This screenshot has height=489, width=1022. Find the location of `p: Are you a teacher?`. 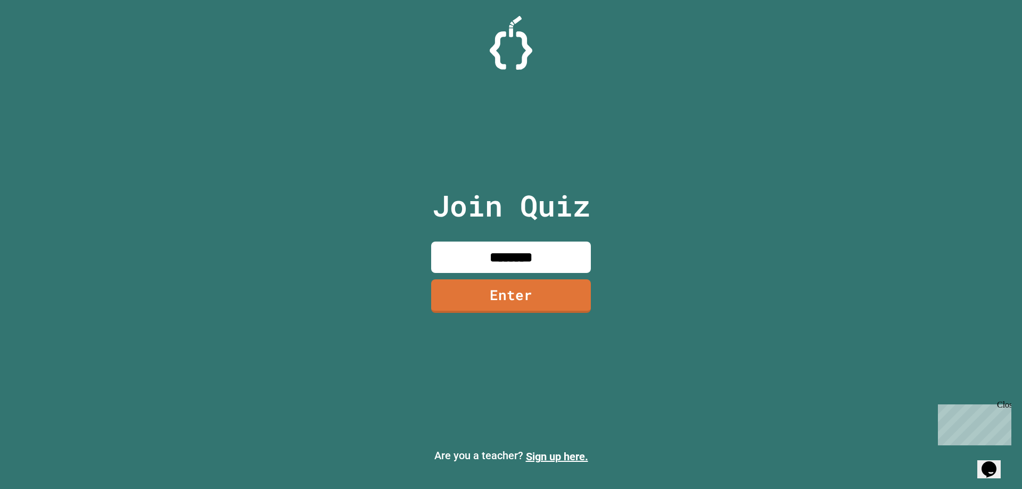

p: Are you a teacher? is located at coordinates (511, 456).